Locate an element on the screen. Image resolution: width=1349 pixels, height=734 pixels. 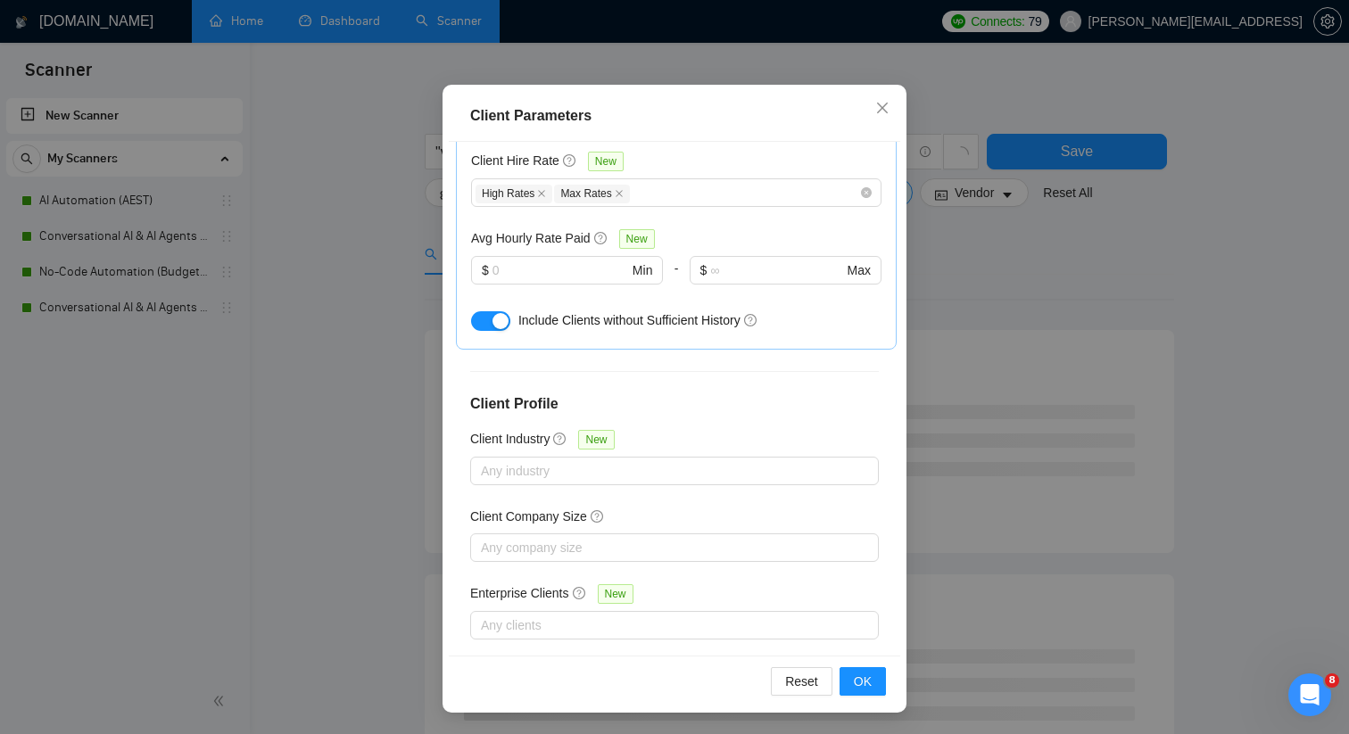
h5: Client Company Size is located at coordinates (528, 517).